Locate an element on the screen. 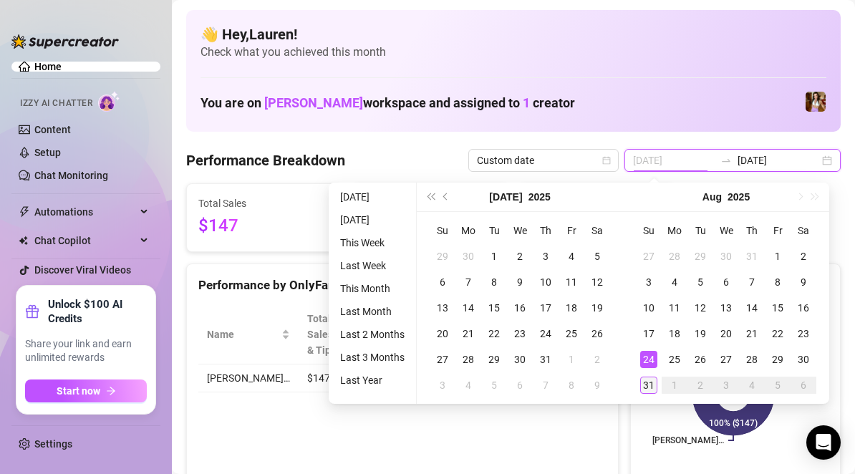 This screenshot has width=855, height=474. td: 2025-08-28 is located at coordinates (752, 359).